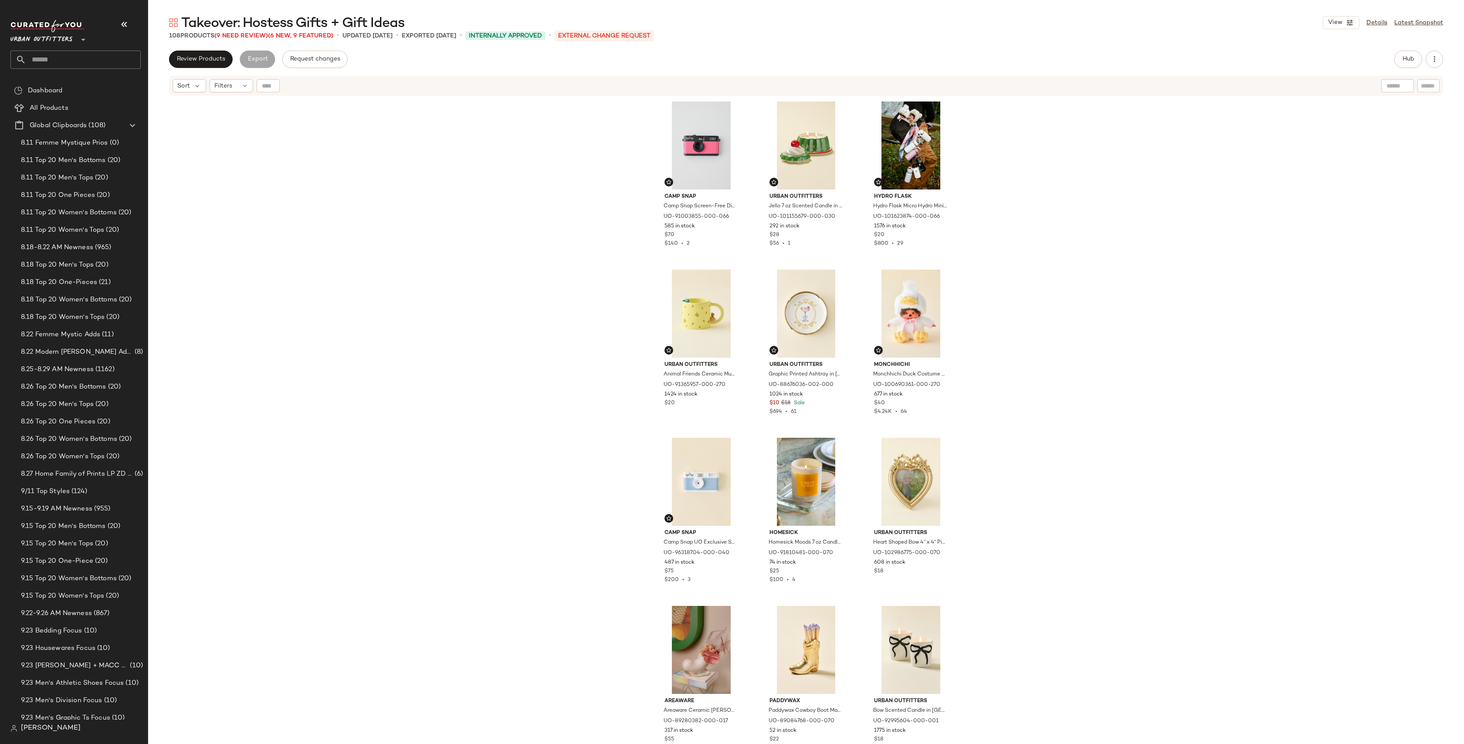  I want to click on span: 317 in stock, so click(679, 731).